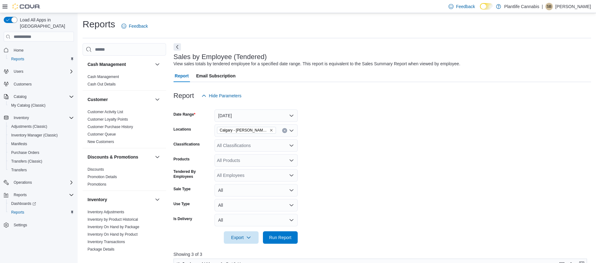 This screenshot has height=263, width=596. I want to click on p: Plantlife Cannabis, so click(522, 7).